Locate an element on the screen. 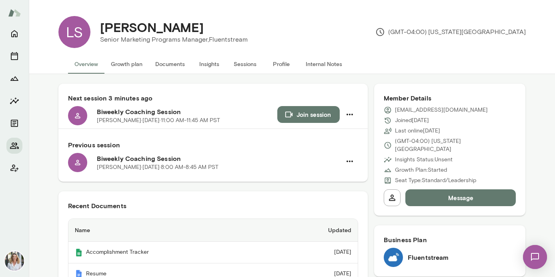 This screenshot has height=277, width=555. h6: Next session 3 minutes ago is located at coordinates (213, 98).